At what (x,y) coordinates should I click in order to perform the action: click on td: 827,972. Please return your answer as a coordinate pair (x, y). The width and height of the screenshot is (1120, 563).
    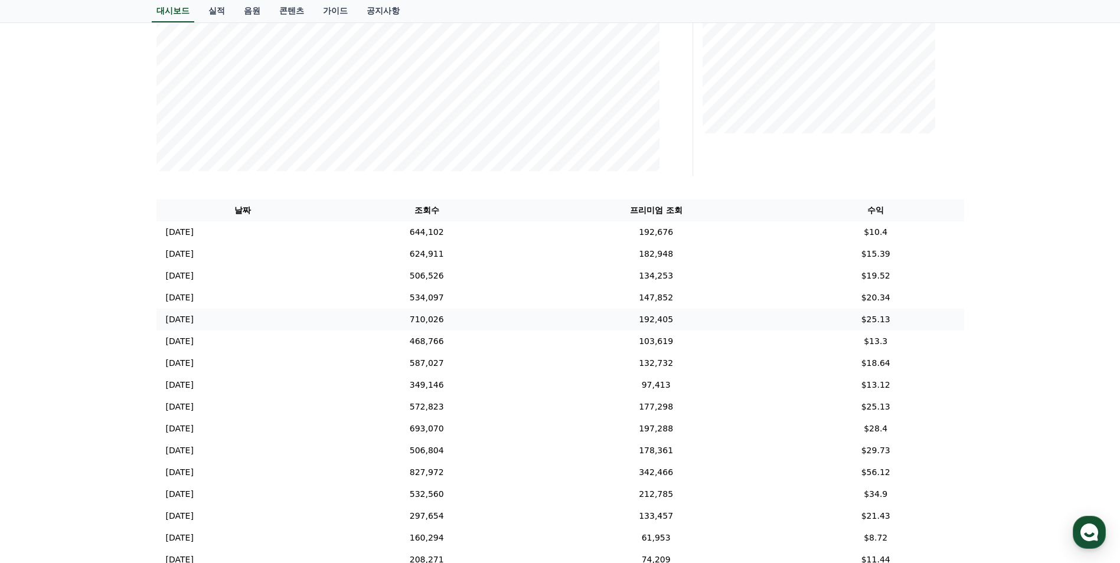
    Looking at the image, I should click on (426, 472).